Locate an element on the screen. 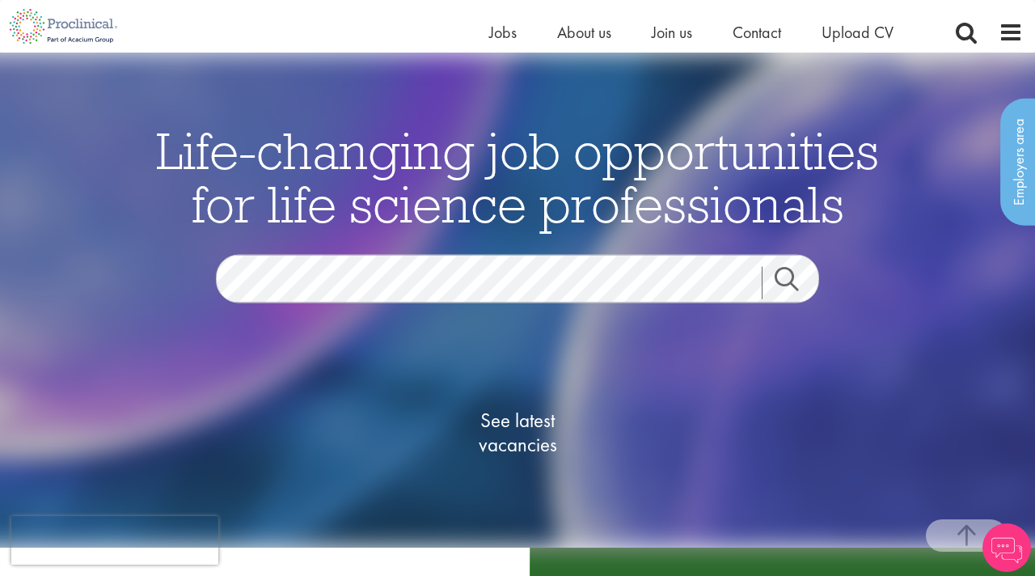 The image size is (1035, 576). img: Chatbot is located at coordinates (1007, 548).